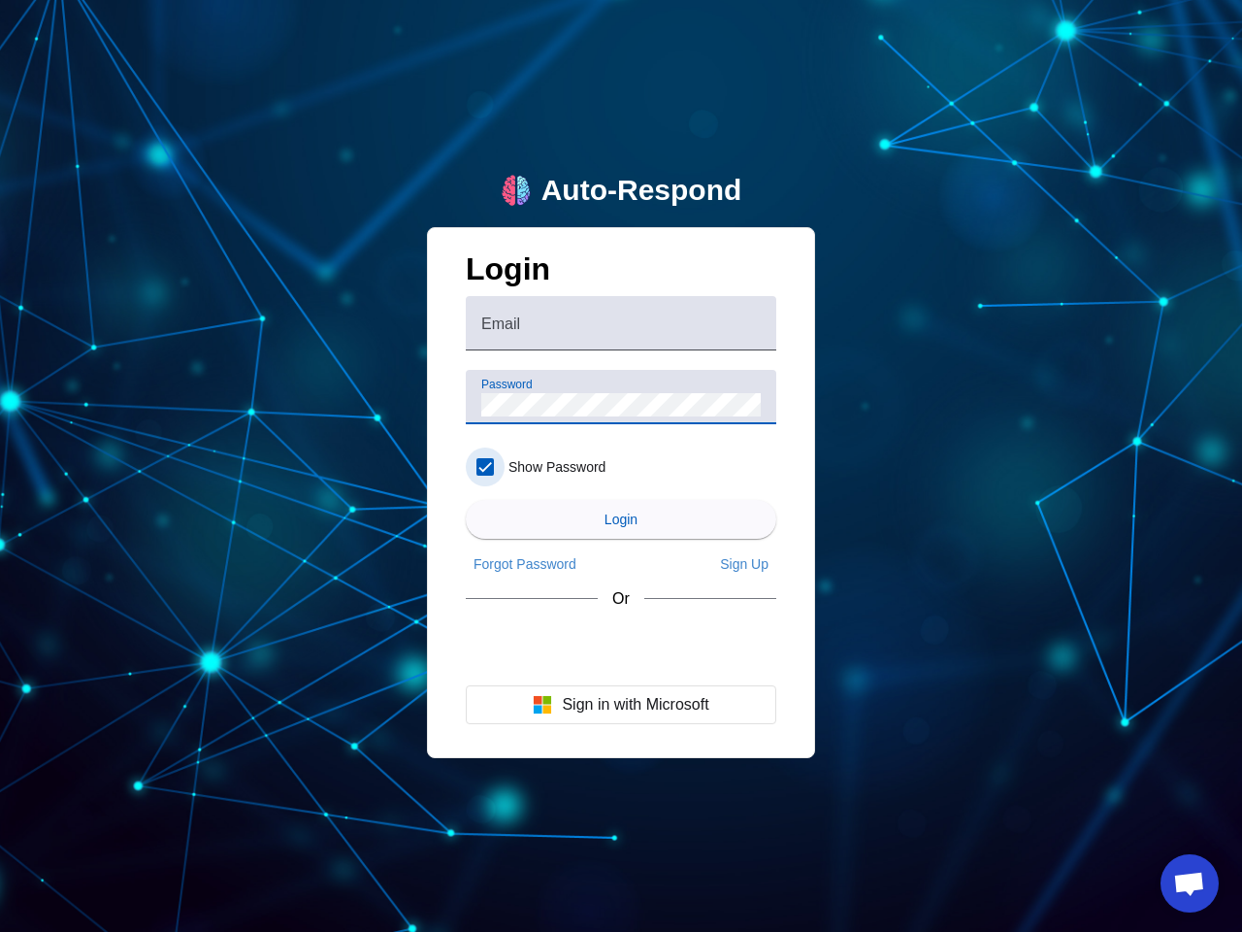 This screenshot has height=932, width=1242. What do you see at coordinates (543, 705) in the screenshot?
I see `img: Microsoft logo` at bounding box center [543, 705].